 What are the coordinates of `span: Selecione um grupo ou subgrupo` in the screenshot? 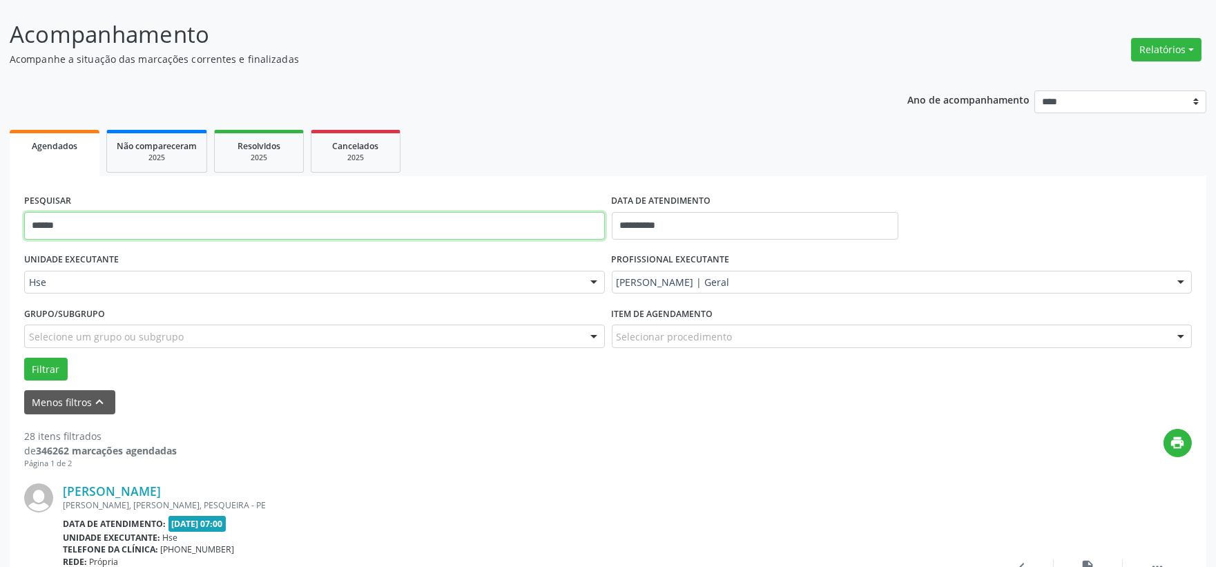 It's located at (106, 336).